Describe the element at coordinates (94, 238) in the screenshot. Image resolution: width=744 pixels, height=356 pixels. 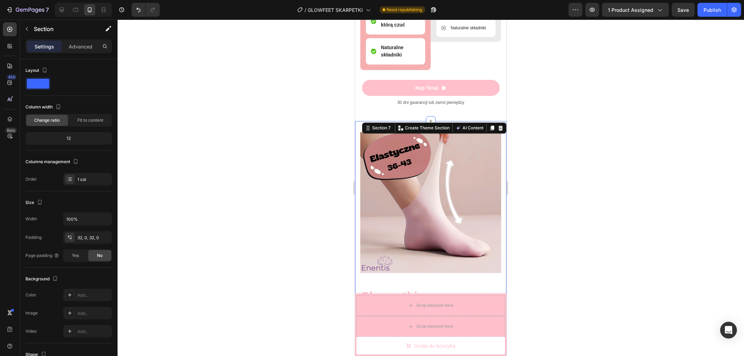
I see `div: 32, 0, 32, 0` at that location.